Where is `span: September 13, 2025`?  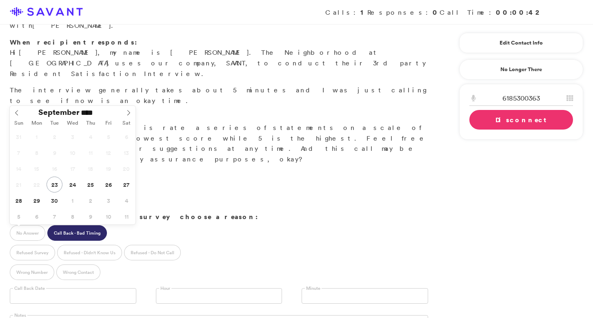 span: September 13, 2025 is located at coordinates (126, 152).